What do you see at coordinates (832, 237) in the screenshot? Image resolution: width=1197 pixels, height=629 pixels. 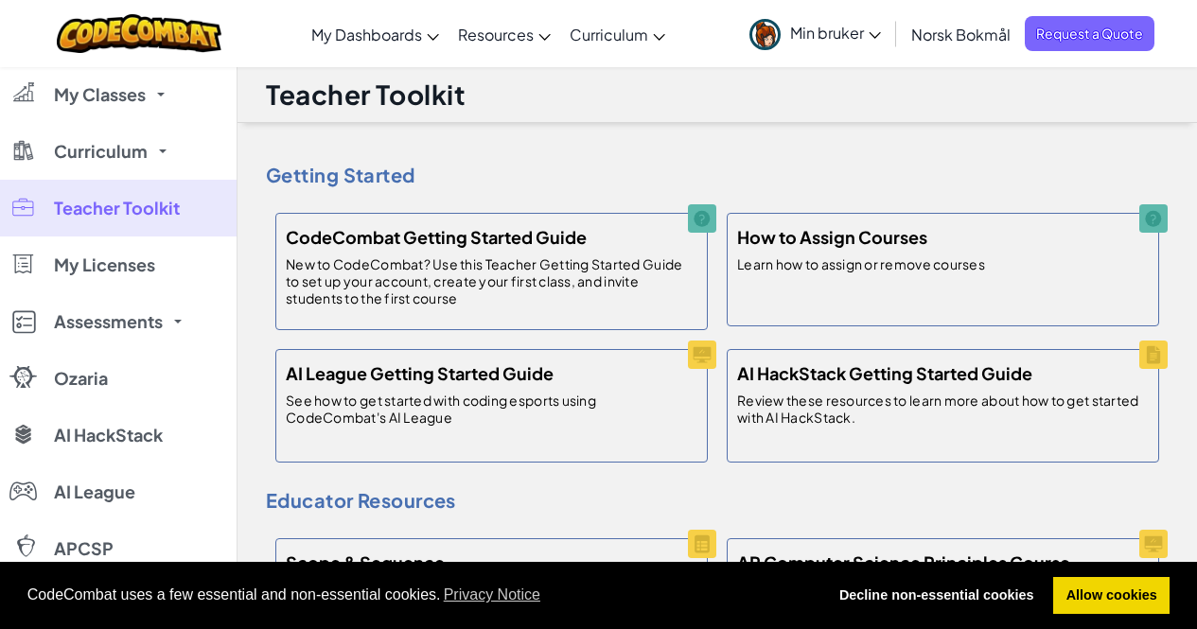 I see `h5: How to Assign Courses` at bounding box center [832, 237].